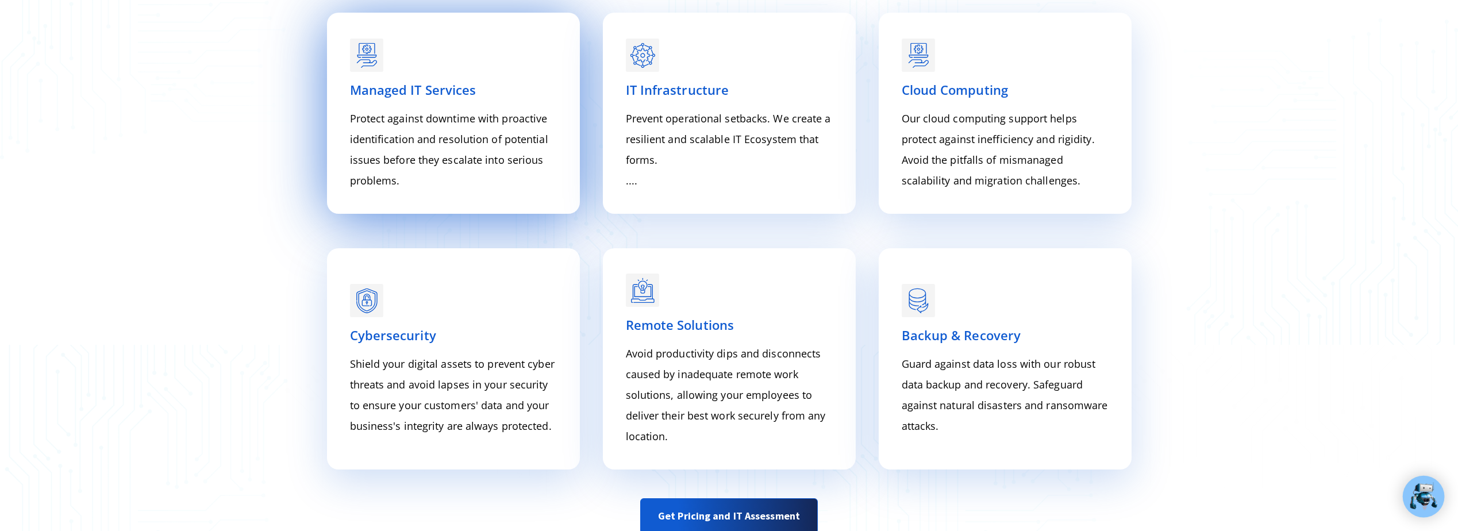 The height and width of the screenshot is (531, 1458). What do you see at coordinates (729, 149) in the screenshot?
I see `p: Prevent operational setbacks. We create a resilient and scalable IT Ecosystem that forms. ....` at bounding box center [729, 149].